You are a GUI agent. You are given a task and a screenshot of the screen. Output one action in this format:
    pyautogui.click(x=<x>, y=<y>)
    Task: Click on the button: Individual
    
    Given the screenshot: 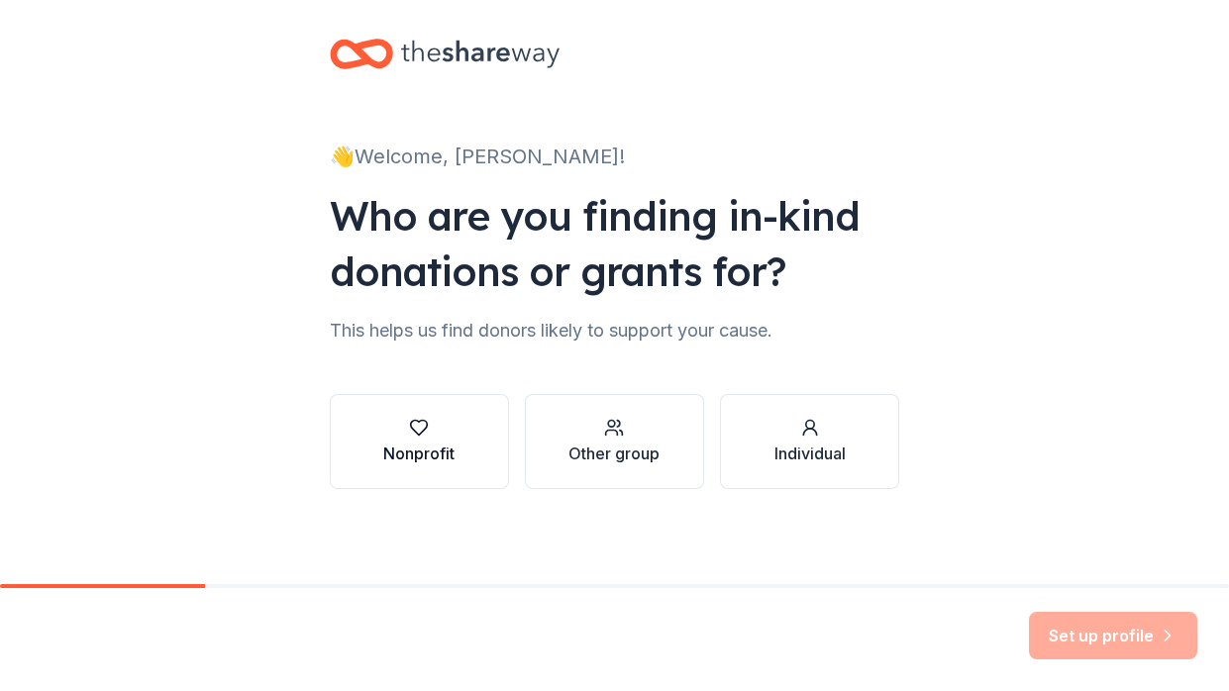 What is the action you would take?
    pyautogui.click(x=809, y=442)
    